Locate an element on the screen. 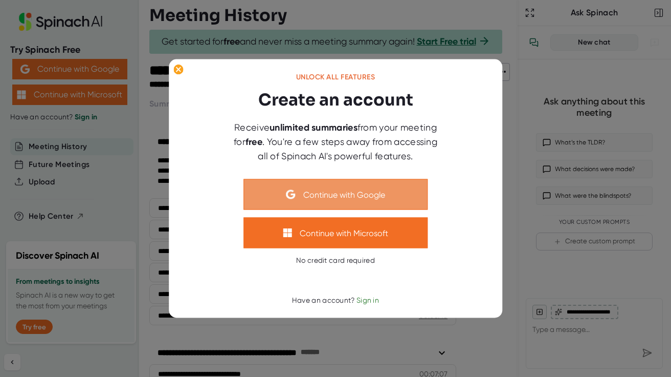 The width and height of the screenshot is (671, 377). button: Continue with Google is located at coordinates (336, 194).